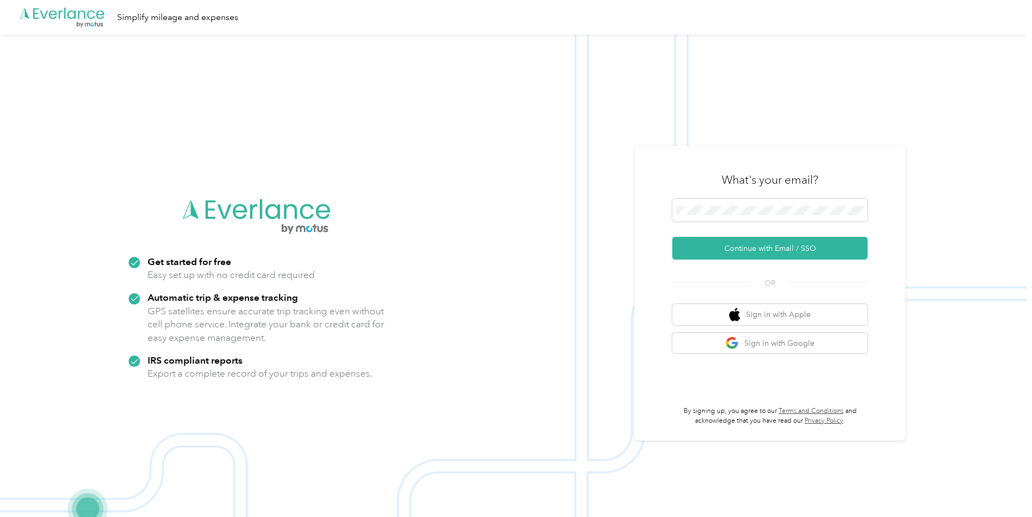  Describe the element at coordinates (222, 297) in the screenshot. I see `strong: Automatic trip & expense tracking` at that location.